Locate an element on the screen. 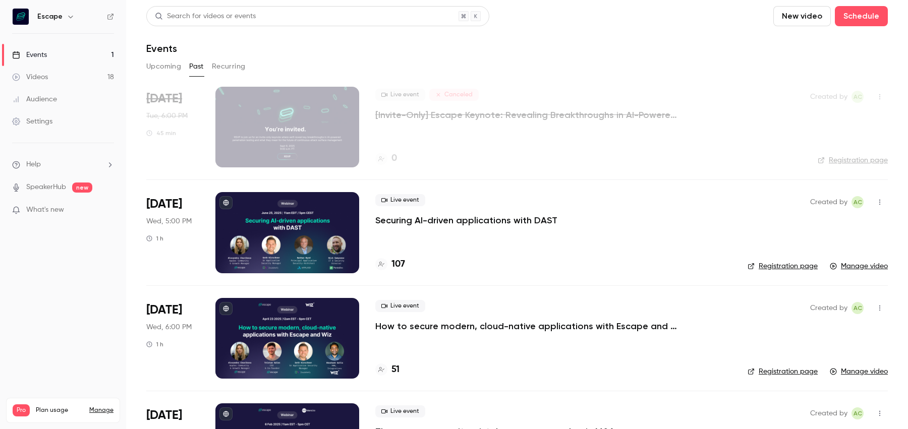 The width and height of the screenshot is (908, 429). div: Search for videos or events is located at coordinates (205, 16).